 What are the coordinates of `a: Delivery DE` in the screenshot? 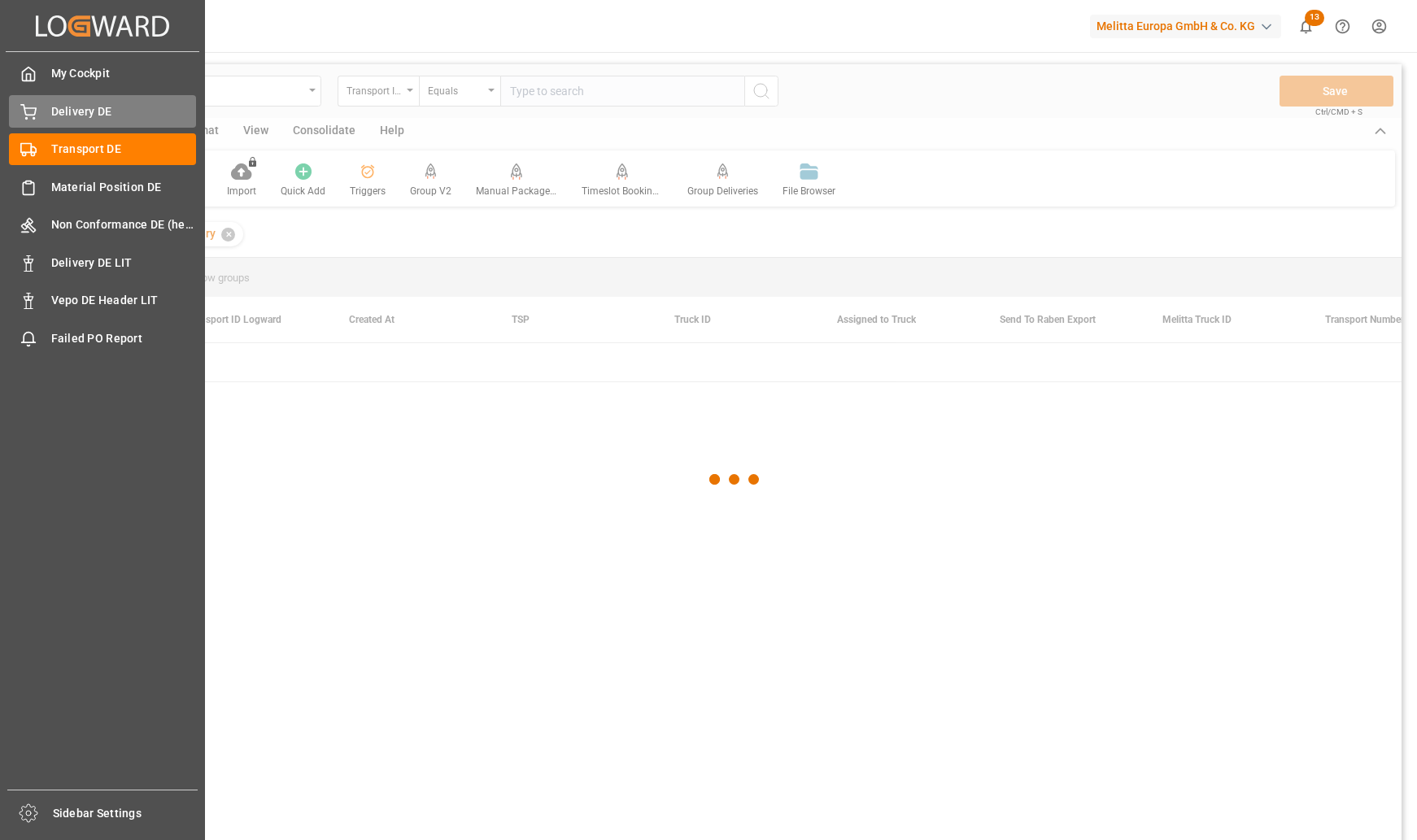 It's located at (102, 111).